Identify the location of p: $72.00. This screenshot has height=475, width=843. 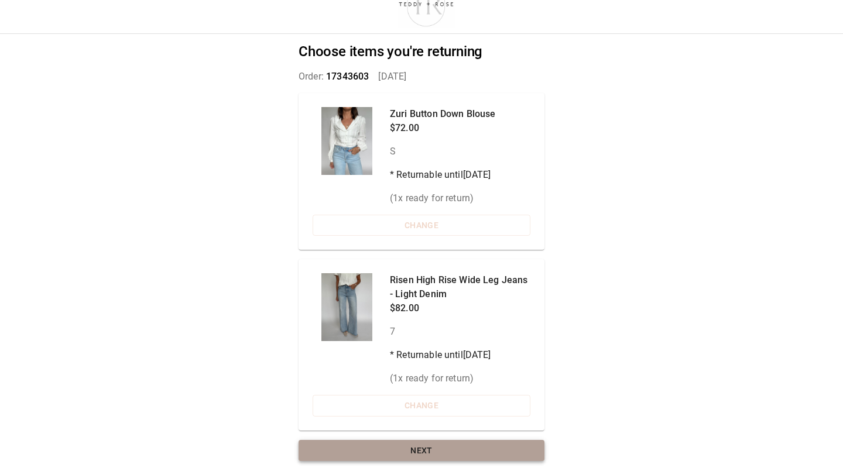
(443, 128).